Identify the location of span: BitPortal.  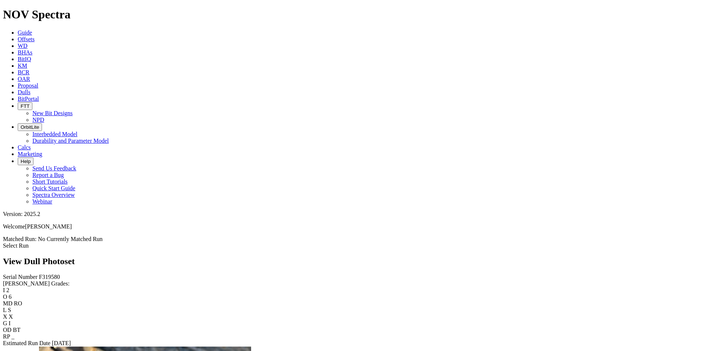
(28, 99).